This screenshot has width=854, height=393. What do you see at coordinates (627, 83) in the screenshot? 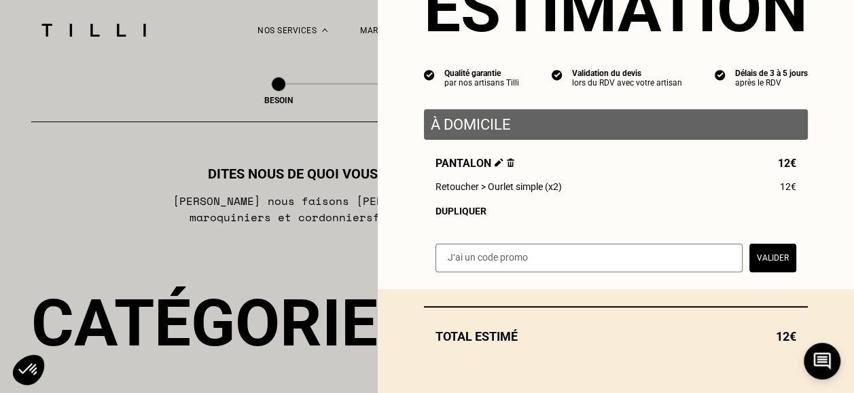
I see `div: lors du RDV avec votre artisan` at bounding box center [627, 83].